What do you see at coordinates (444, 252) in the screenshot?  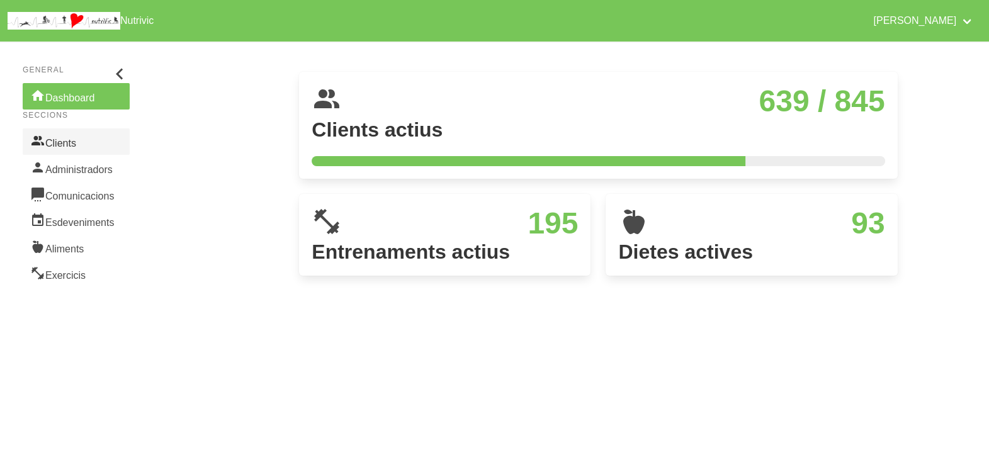 I see `h4: Entrenaments actius` at bounding box center [444, 252].